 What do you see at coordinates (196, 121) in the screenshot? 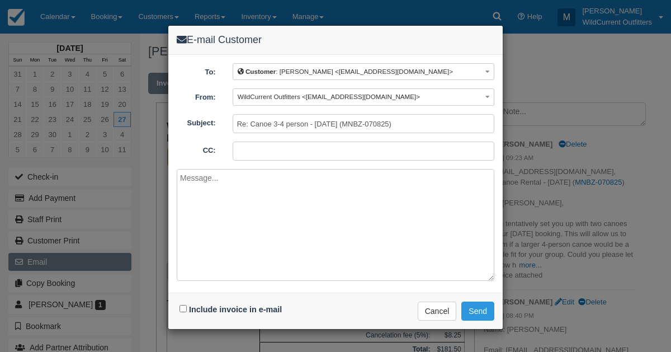
I see `label: Subject:` at bounding box center [196, 121].